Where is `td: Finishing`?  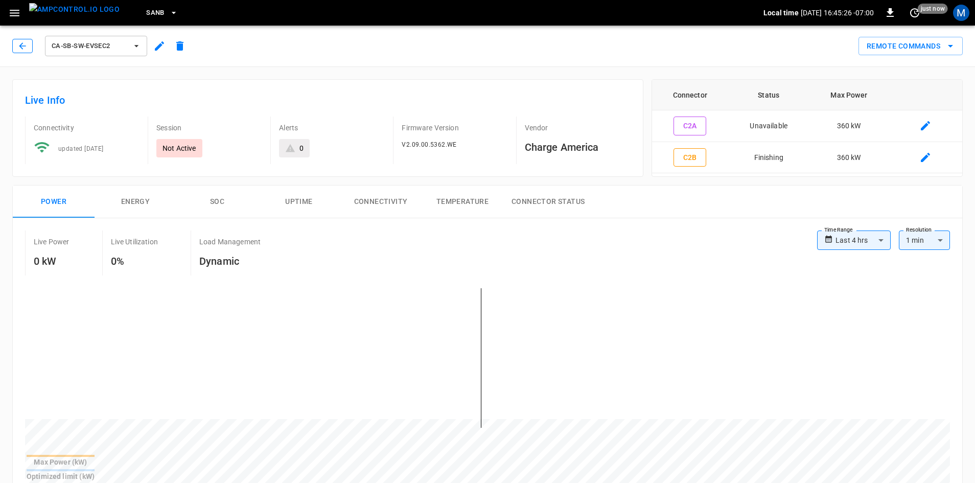
td: Finishing is located at coordinates (769, 158).